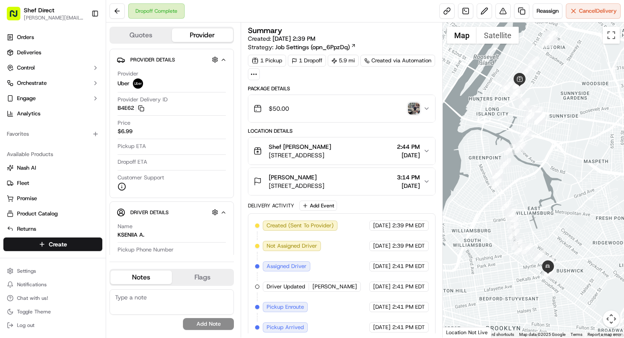 This screenshot has width=624, height=338. What do you see at coordinates (53, 83) in the screenshot?
I see `button: Orchestrate` at bounding box center [53, 83].